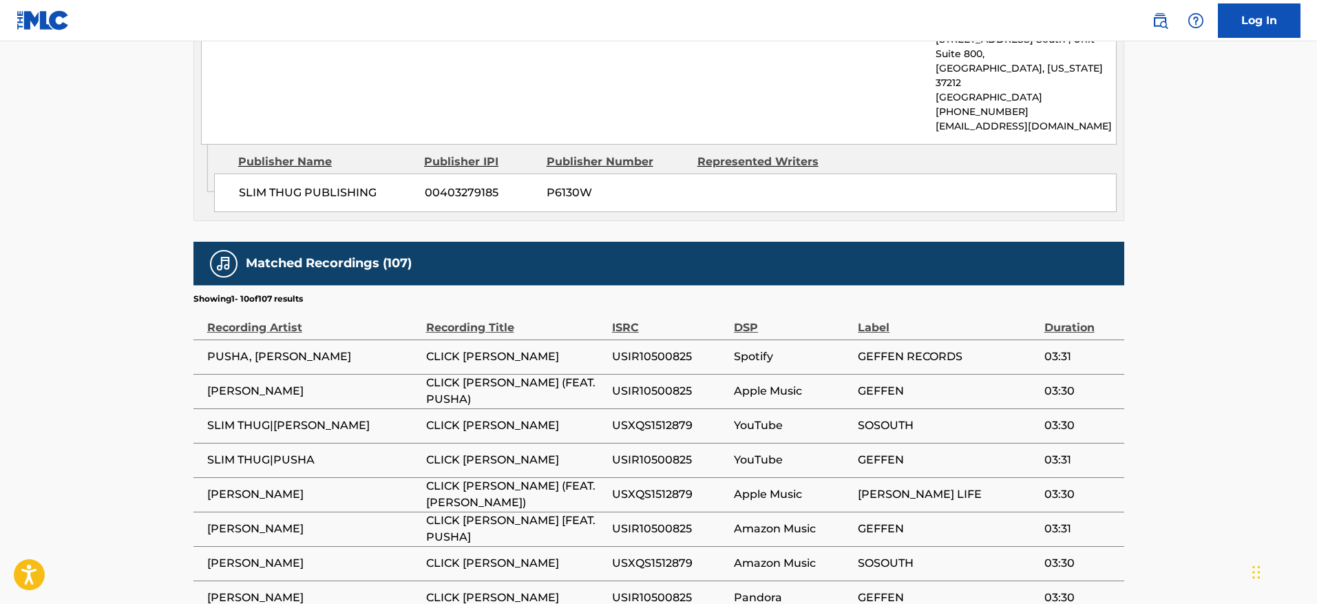 This screenshot has width=1317, height=604. I want to click on a: Log In, so click(1259, 21).